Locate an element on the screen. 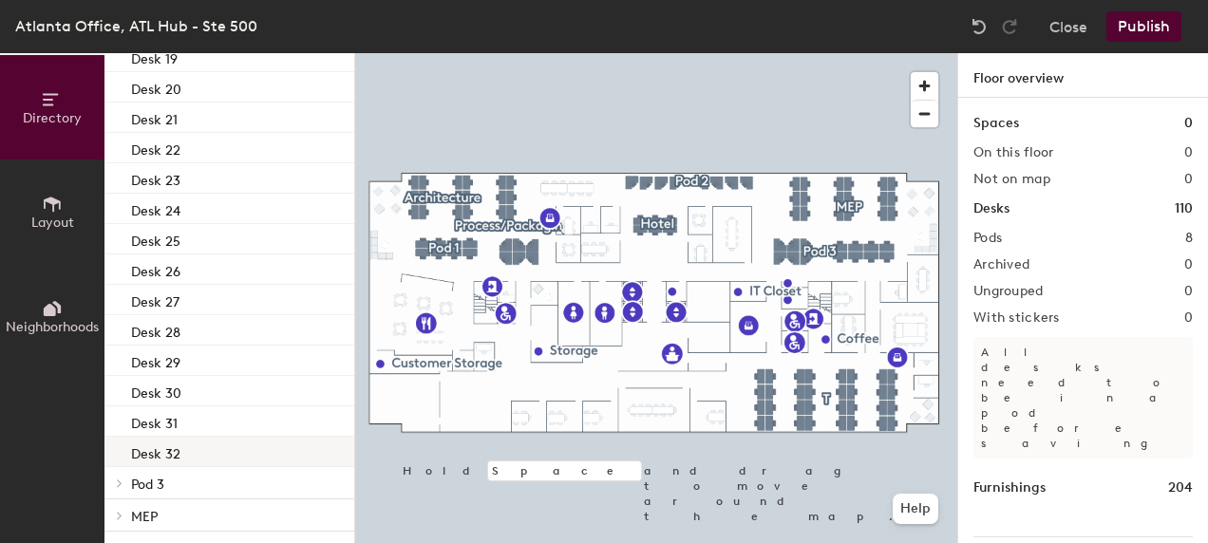 The height and width of the screenshot is (543, 1208). h2: With stickers is located at coordinates (1016, 318).